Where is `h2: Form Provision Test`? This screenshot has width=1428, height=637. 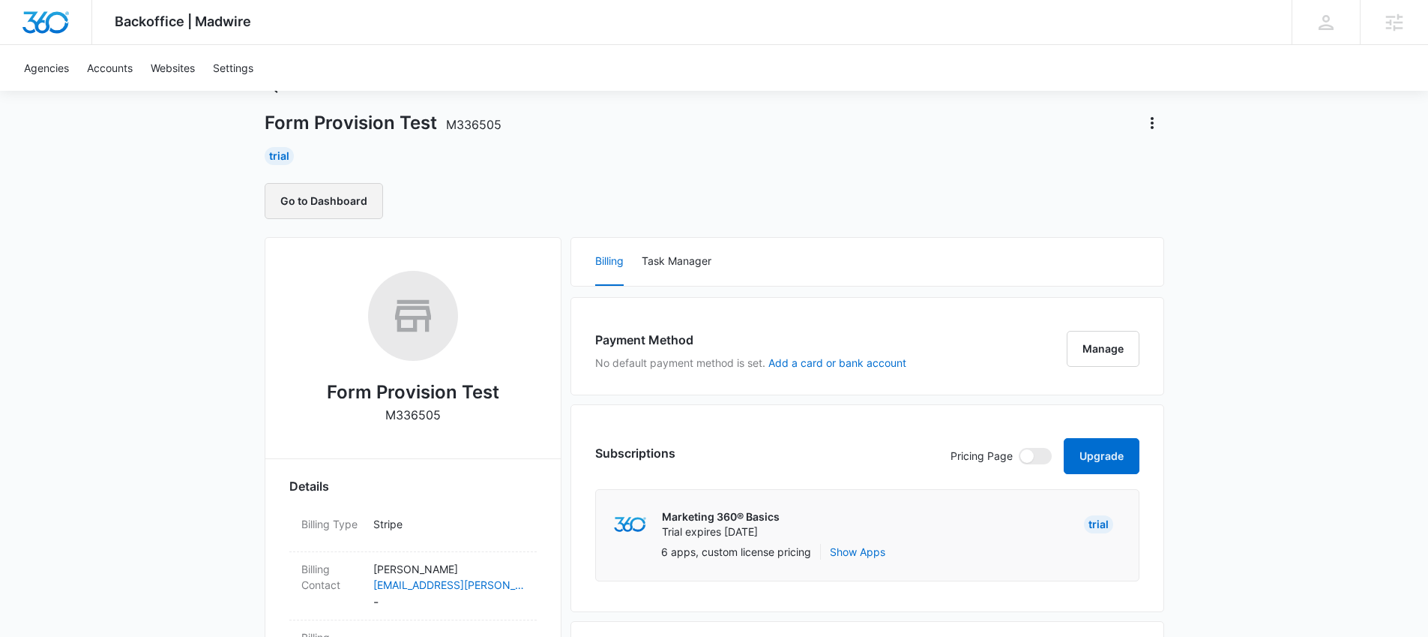
h2: Form Provision Test is located at coordinates (413, 392).